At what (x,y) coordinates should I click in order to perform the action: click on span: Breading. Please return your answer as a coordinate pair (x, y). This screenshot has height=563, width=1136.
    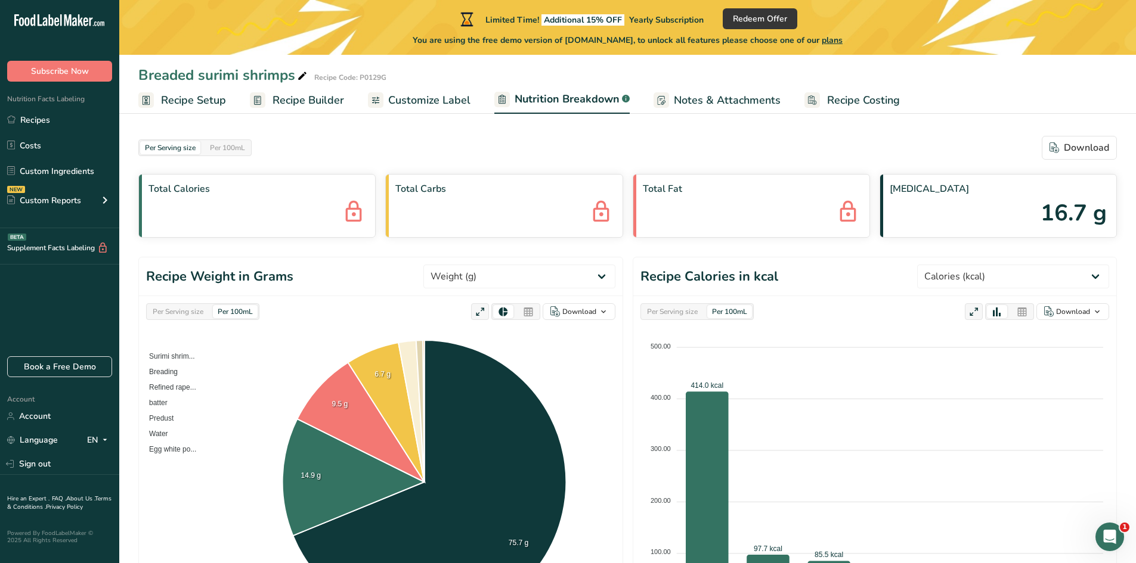
    Looking at the image, I should click on (159, 372).